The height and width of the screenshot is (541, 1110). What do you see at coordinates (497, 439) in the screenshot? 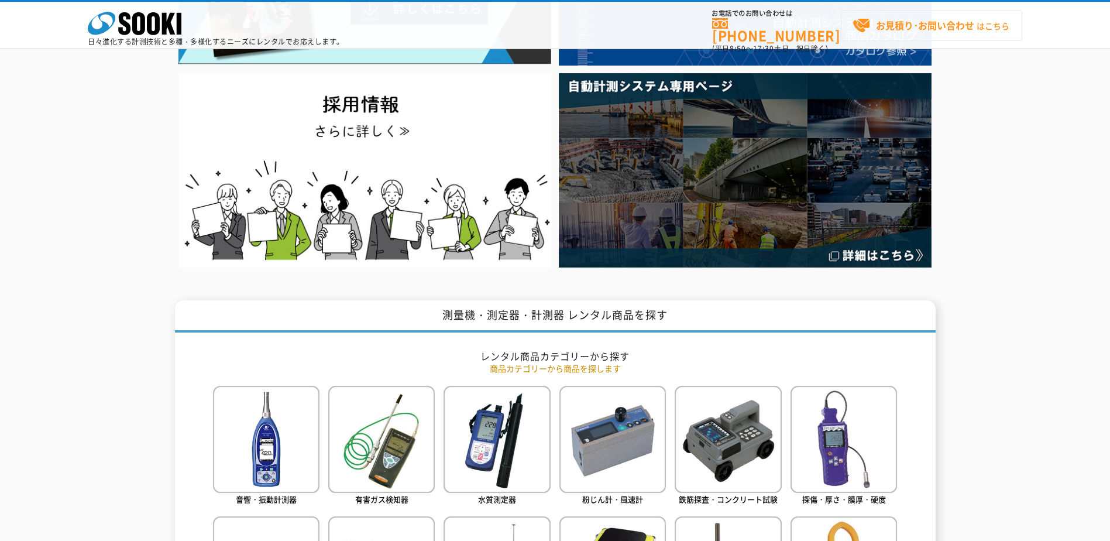
I see `img: 水質測定器` at bounding box center [497, 439].